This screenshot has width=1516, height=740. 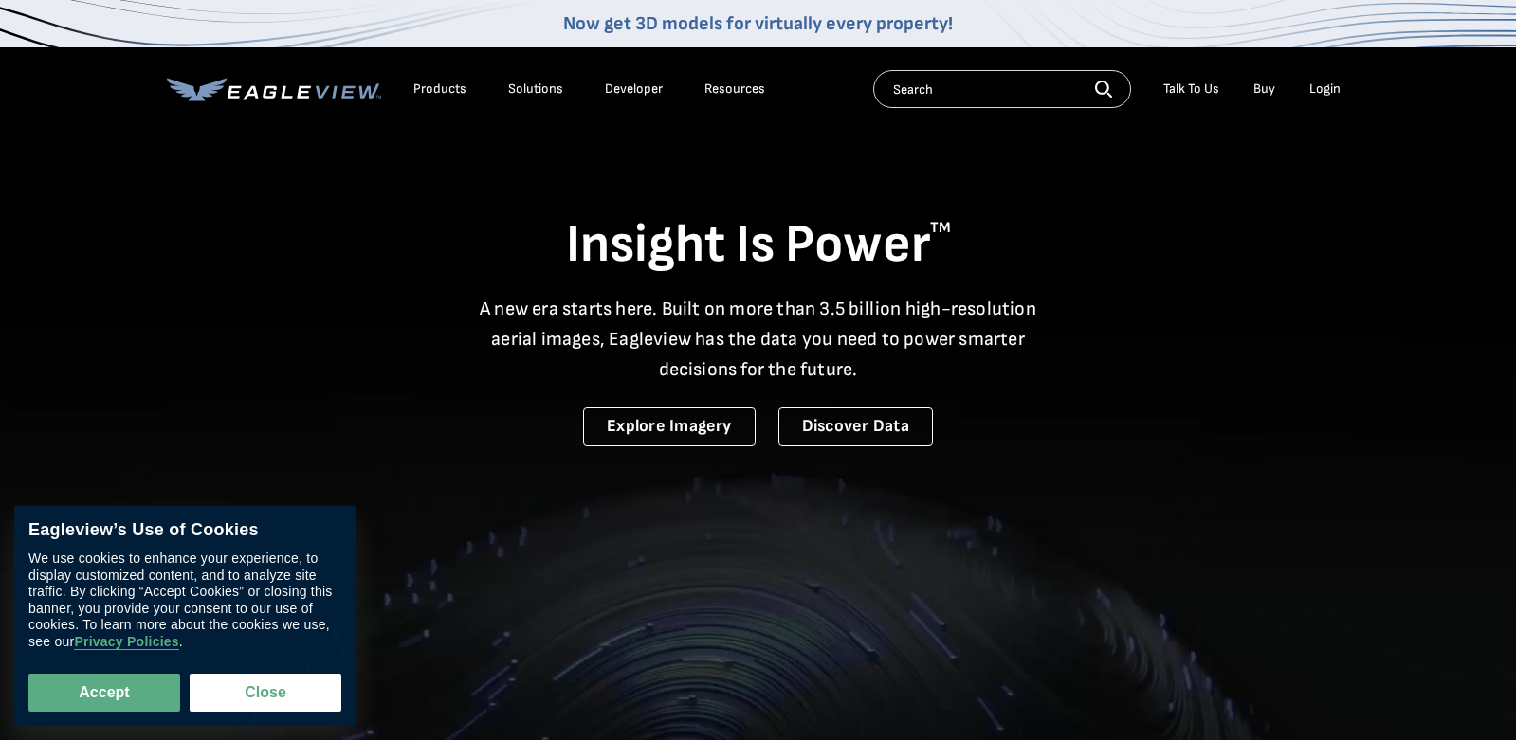 I want to click on div: Talk To Us, so click(x=1191, y=89).